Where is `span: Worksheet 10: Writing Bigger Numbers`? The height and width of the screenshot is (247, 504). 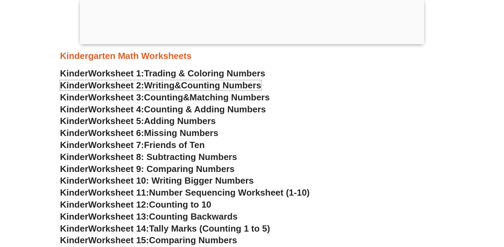
span: Worksheet 10: Writing Bigger Numbers is located at coordinates (171, 181).